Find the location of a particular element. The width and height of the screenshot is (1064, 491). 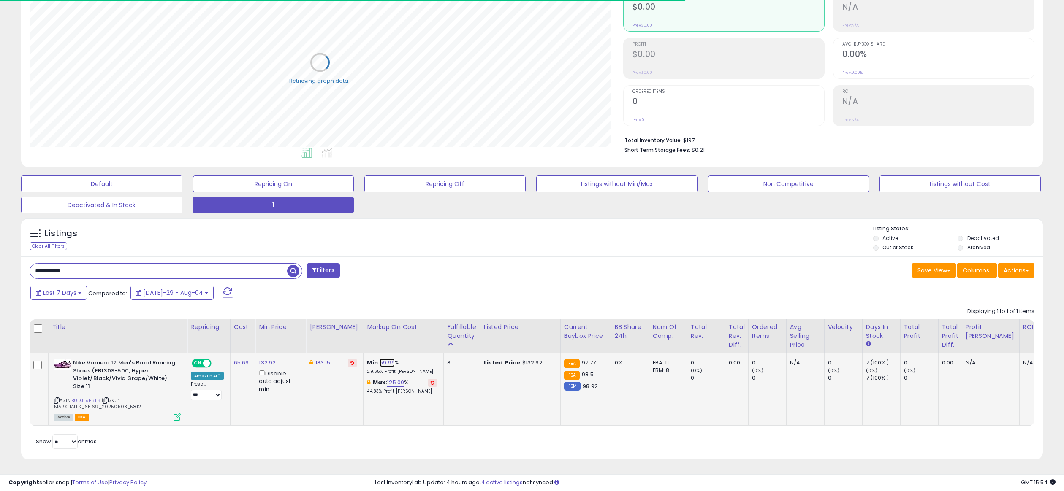

button: Listings without Cost is located at coordinates (960, 184).